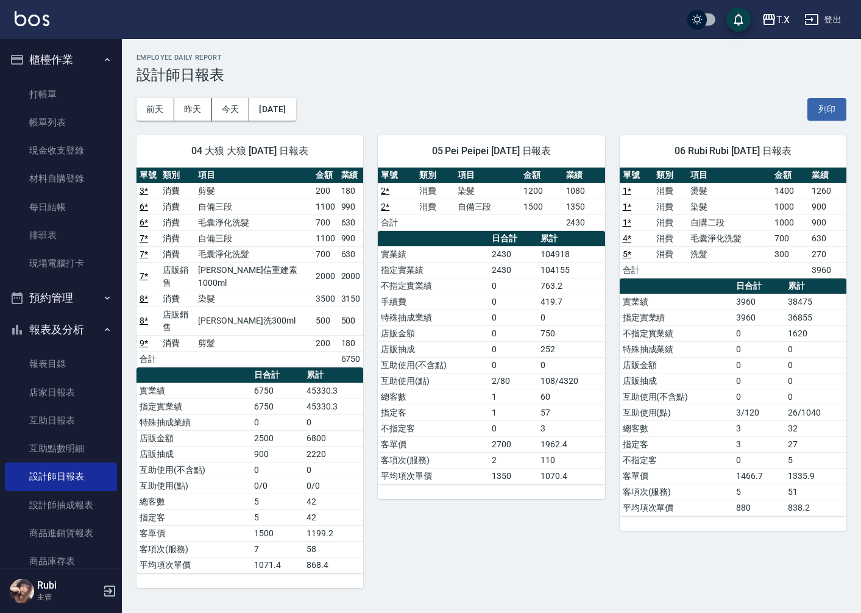 Image resolution: width=861 pixels, height=613 pixels. I want to click on td: 不指定實業績, so click(677, 333).